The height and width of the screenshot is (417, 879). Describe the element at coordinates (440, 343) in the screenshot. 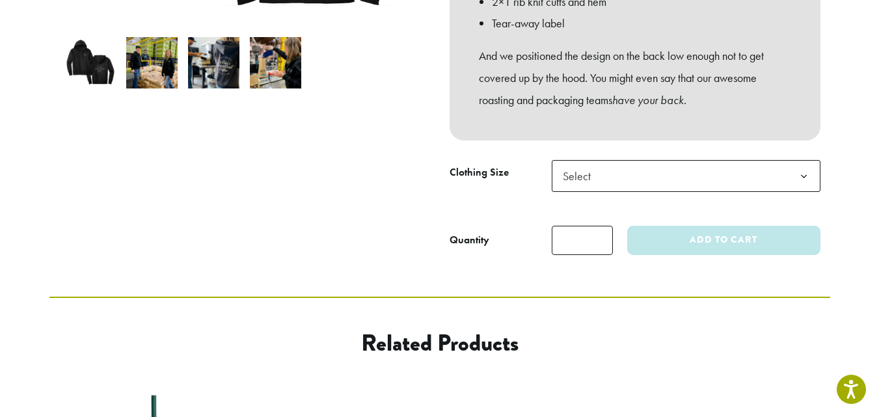

I see `h2: Related products` at that location.